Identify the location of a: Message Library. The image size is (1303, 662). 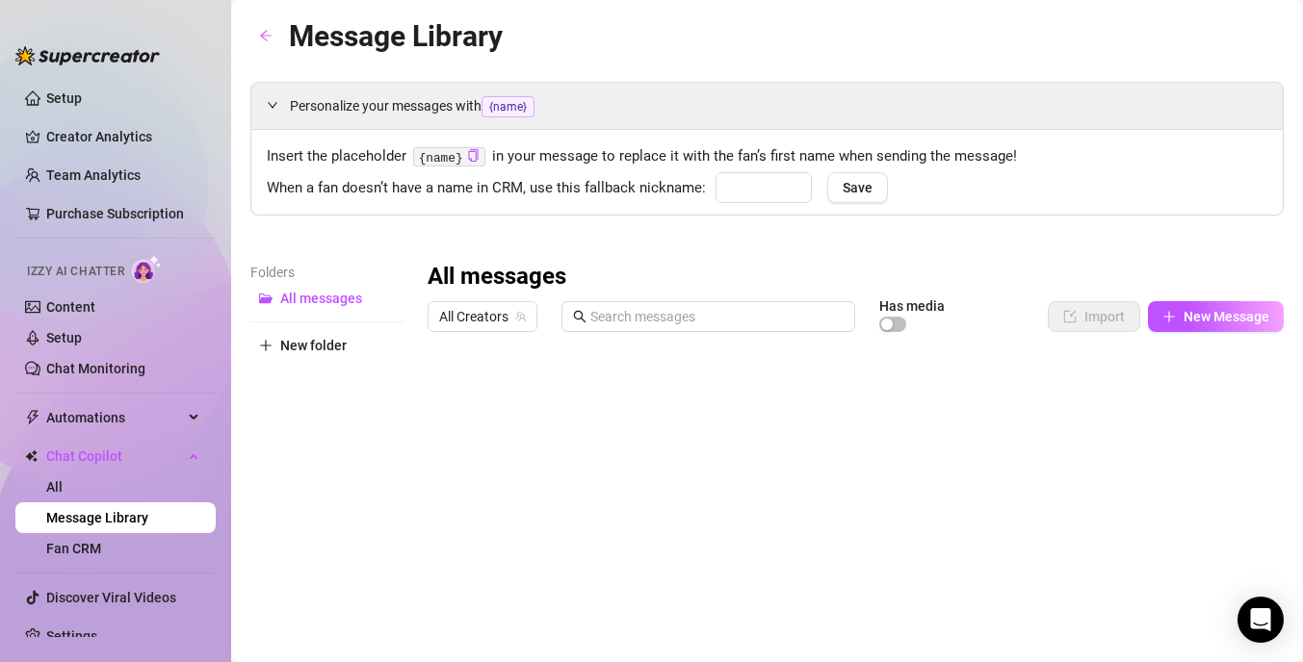
(97, 518).